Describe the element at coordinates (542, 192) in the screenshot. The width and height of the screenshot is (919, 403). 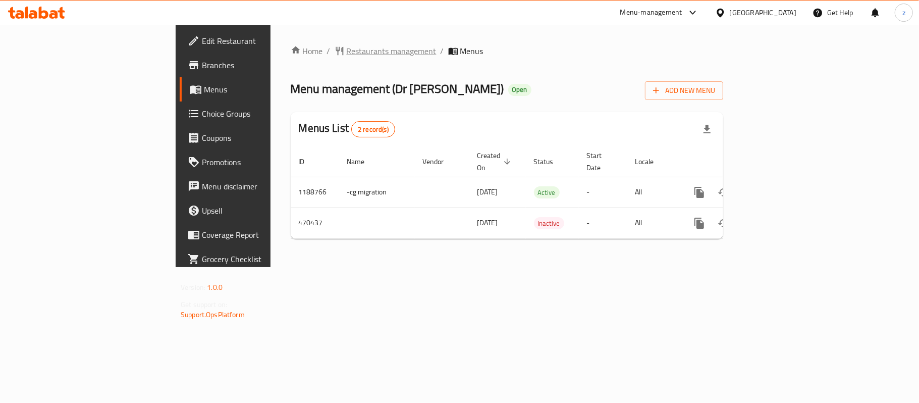
I see `table: enhanced table` at that location.